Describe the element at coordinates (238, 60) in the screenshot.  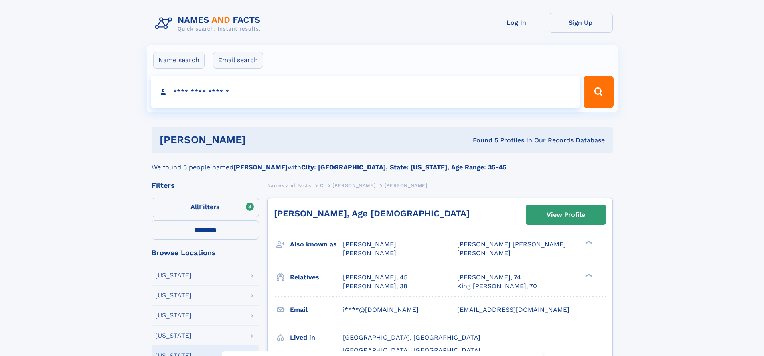
I see `label: Email search` at that location.